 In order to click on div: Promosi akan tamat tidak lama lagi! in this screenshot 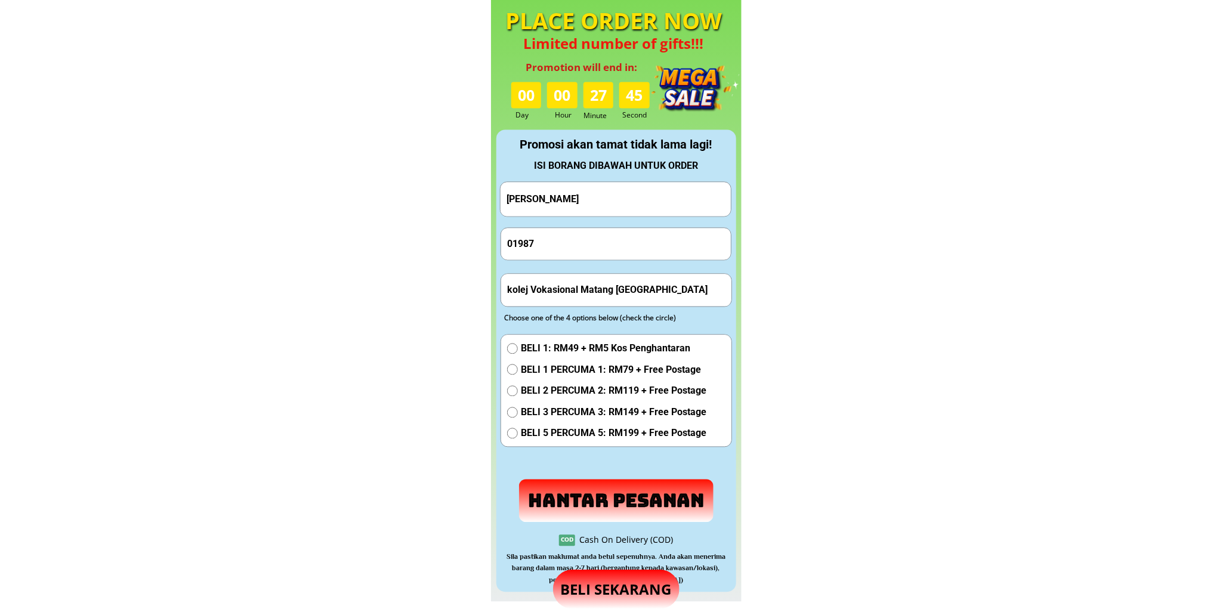, I will do `click(616, 144)`.